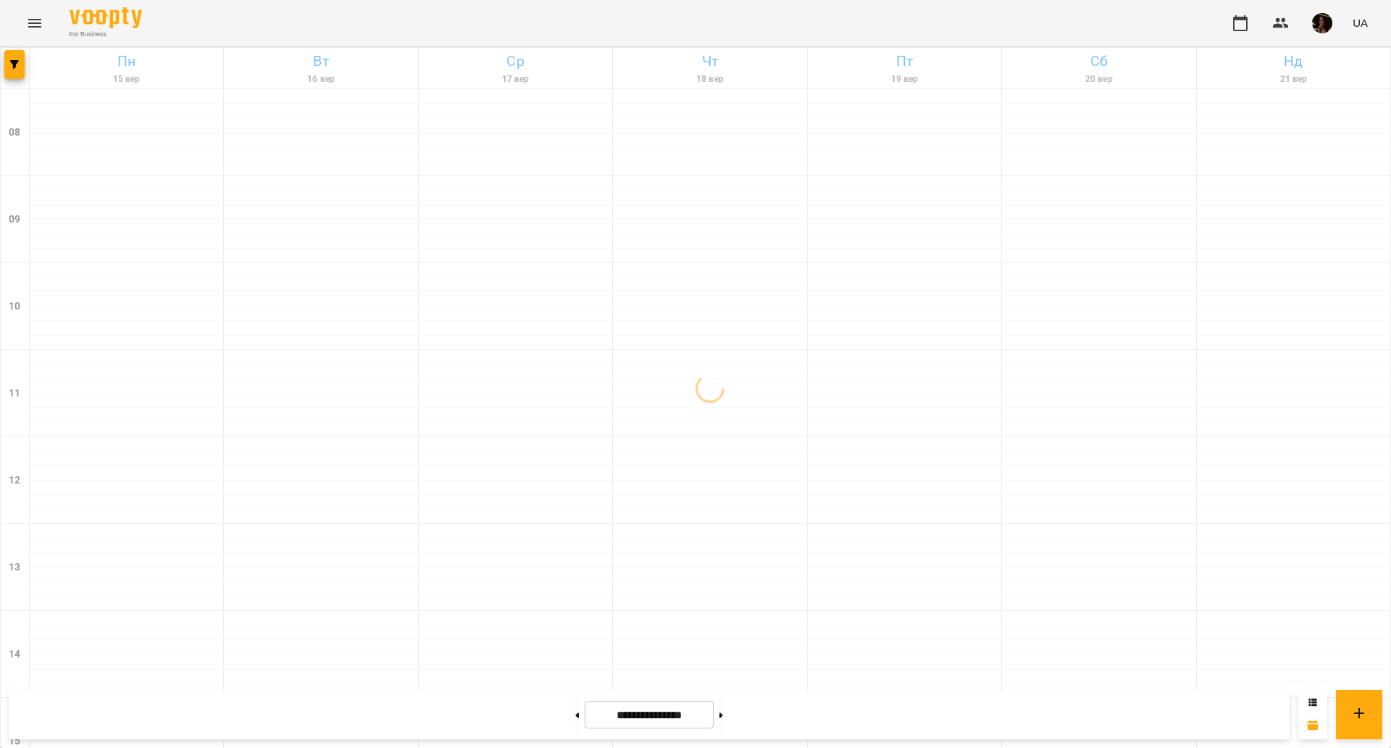 The image size is (1391, 748). I want to click on h6: 17 вер, so click(515, 79).